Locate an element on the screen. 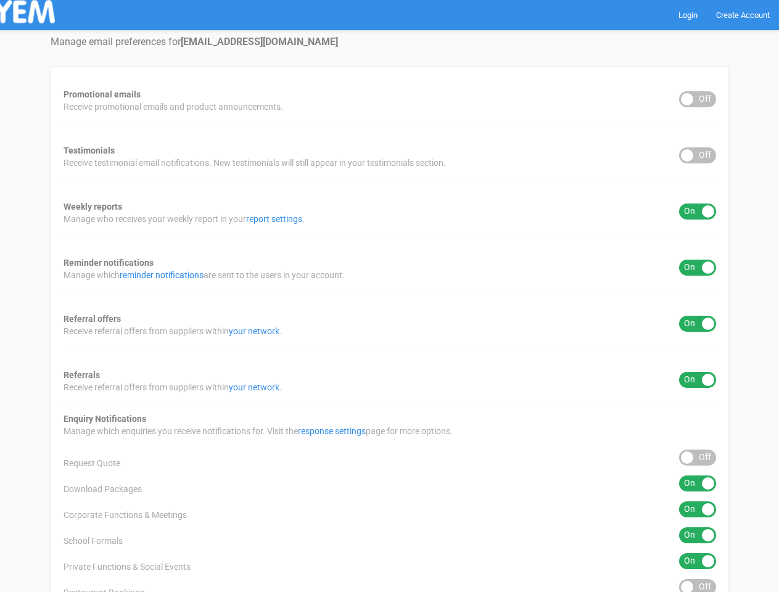  span: Manage which enquiries you receive notifications for. Visit the page for more options. is located at coordinates (258, 431).